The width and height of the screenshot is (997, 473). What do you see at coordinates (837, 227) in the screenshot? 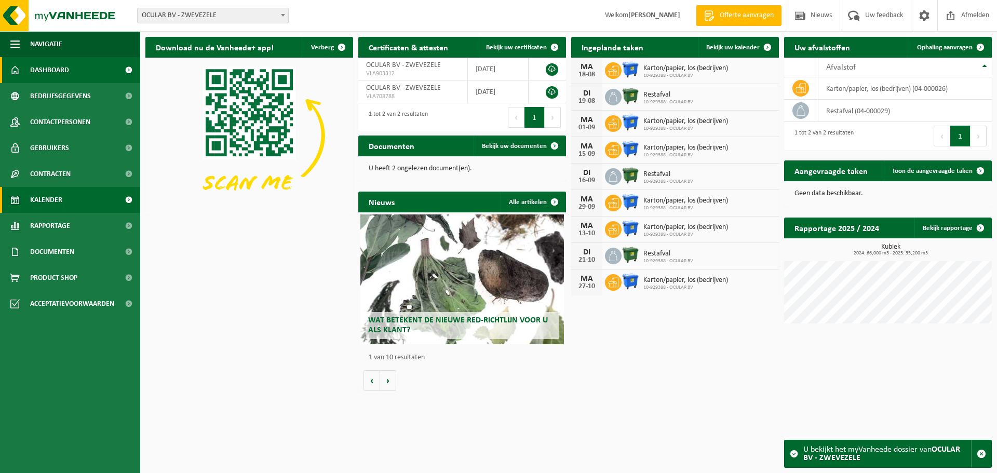
I see `h2: Rapportage 2025 / 2024` at bounding box center [837, 227].